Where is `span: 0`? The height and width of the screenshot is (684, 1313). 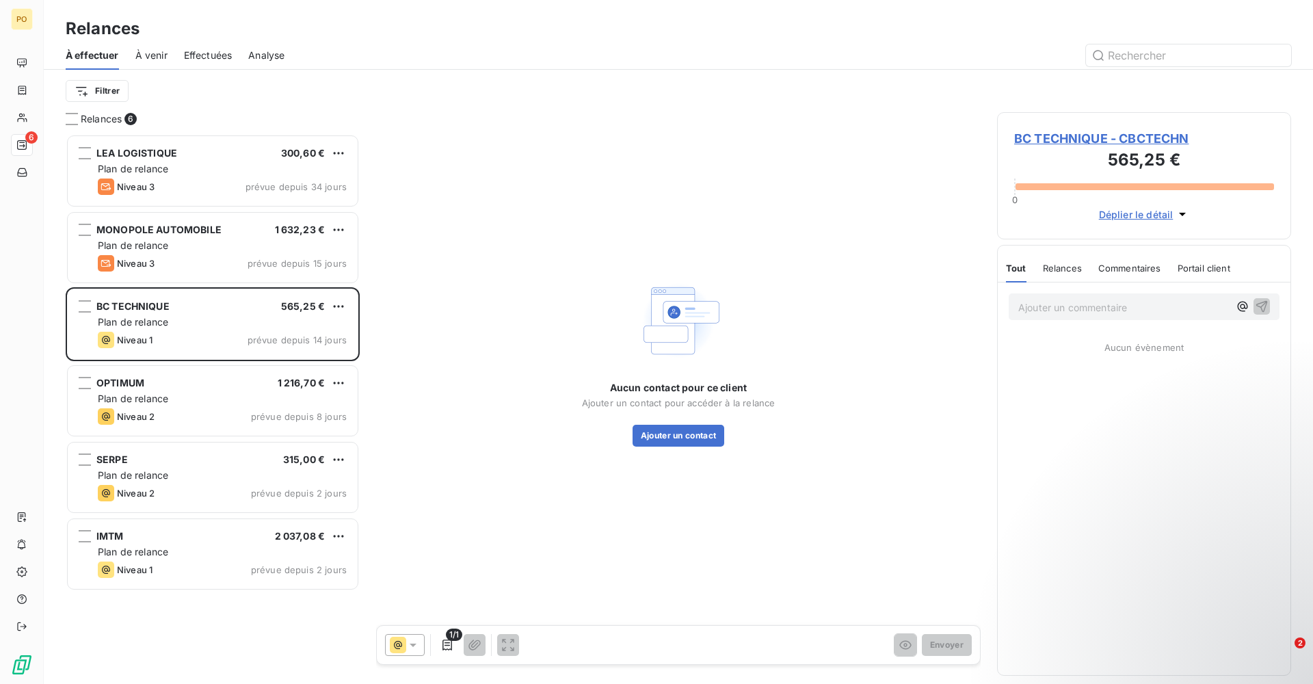 span: 0 is located at coordinates (1015, 200).